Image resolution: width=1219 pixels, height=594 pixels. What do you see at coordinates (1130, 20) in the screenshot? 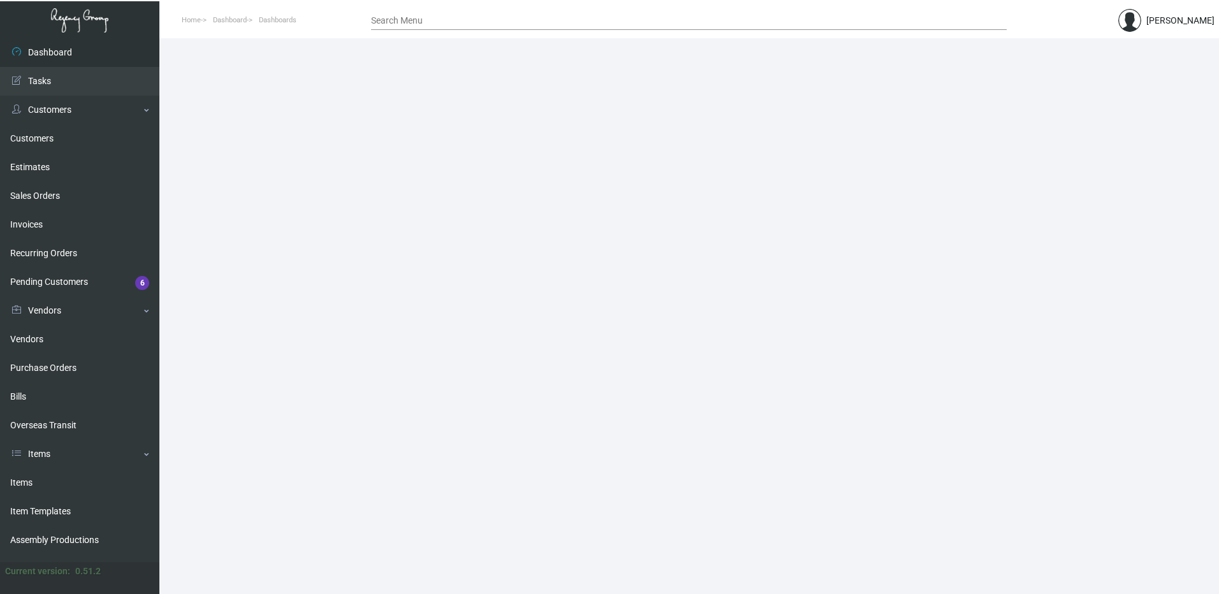
I see `img: admin@bootstrapmaster.com` at bounding box center [1130, 20].